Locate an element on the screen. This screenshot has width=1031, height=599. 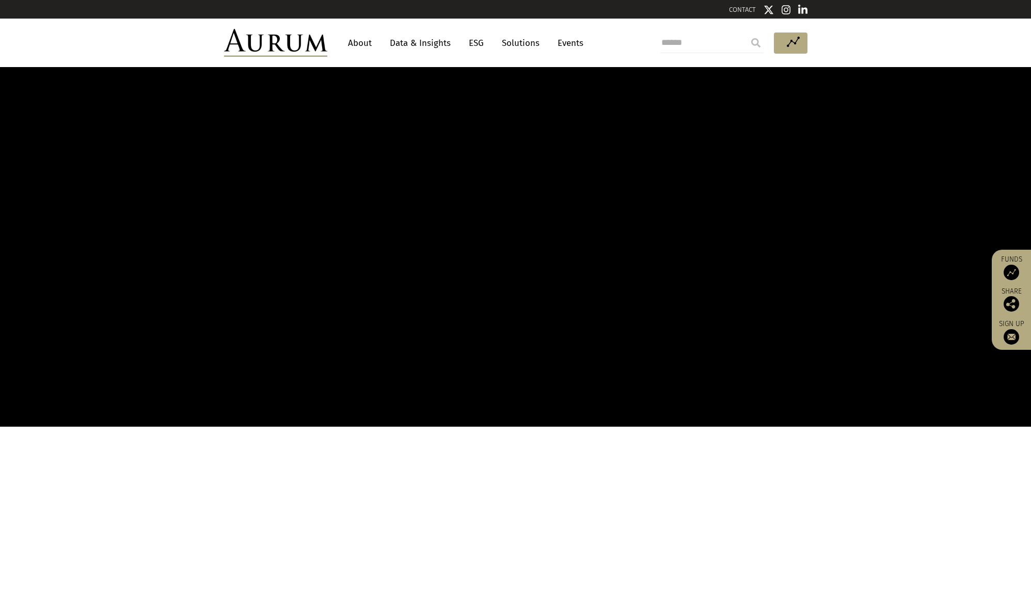
img: Access Funds is located at coordinates (1011, 273).